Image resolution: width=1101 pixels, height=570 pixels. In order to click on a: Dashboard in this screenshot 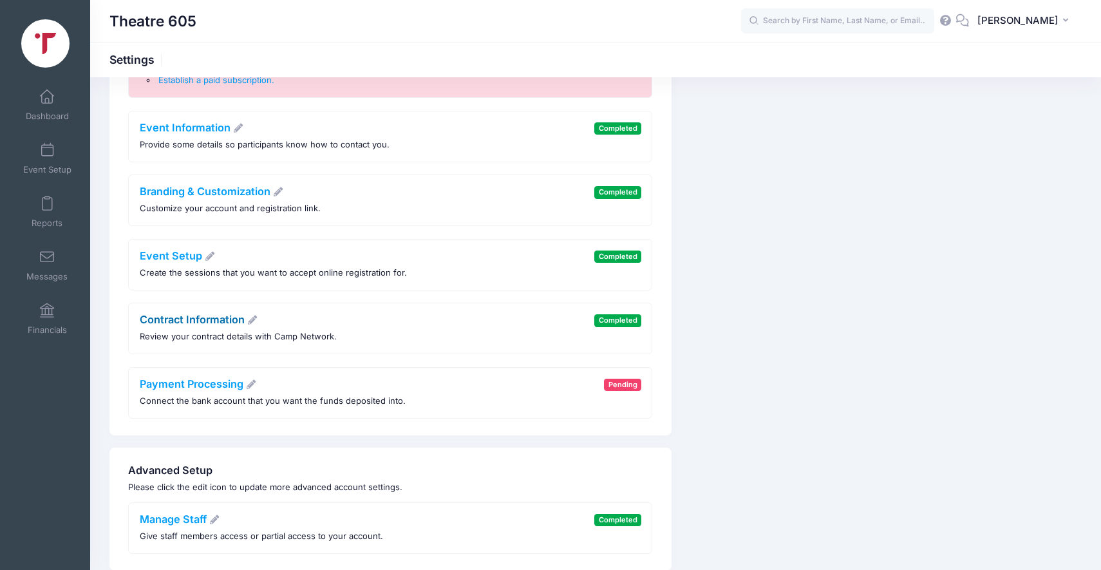, I will do `click(47, 105)`.